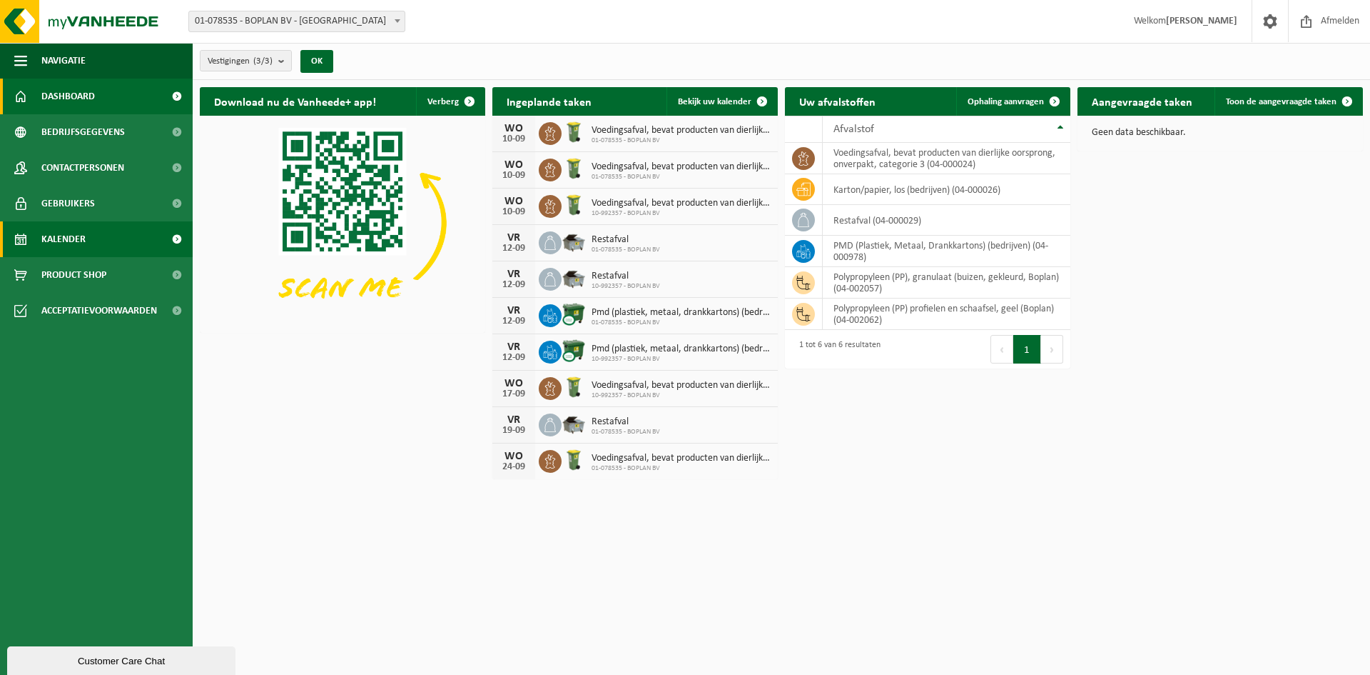 The image size is (1370, 675). I want to click on span: Toon de aangevraagde taken, so click(1281, 101).